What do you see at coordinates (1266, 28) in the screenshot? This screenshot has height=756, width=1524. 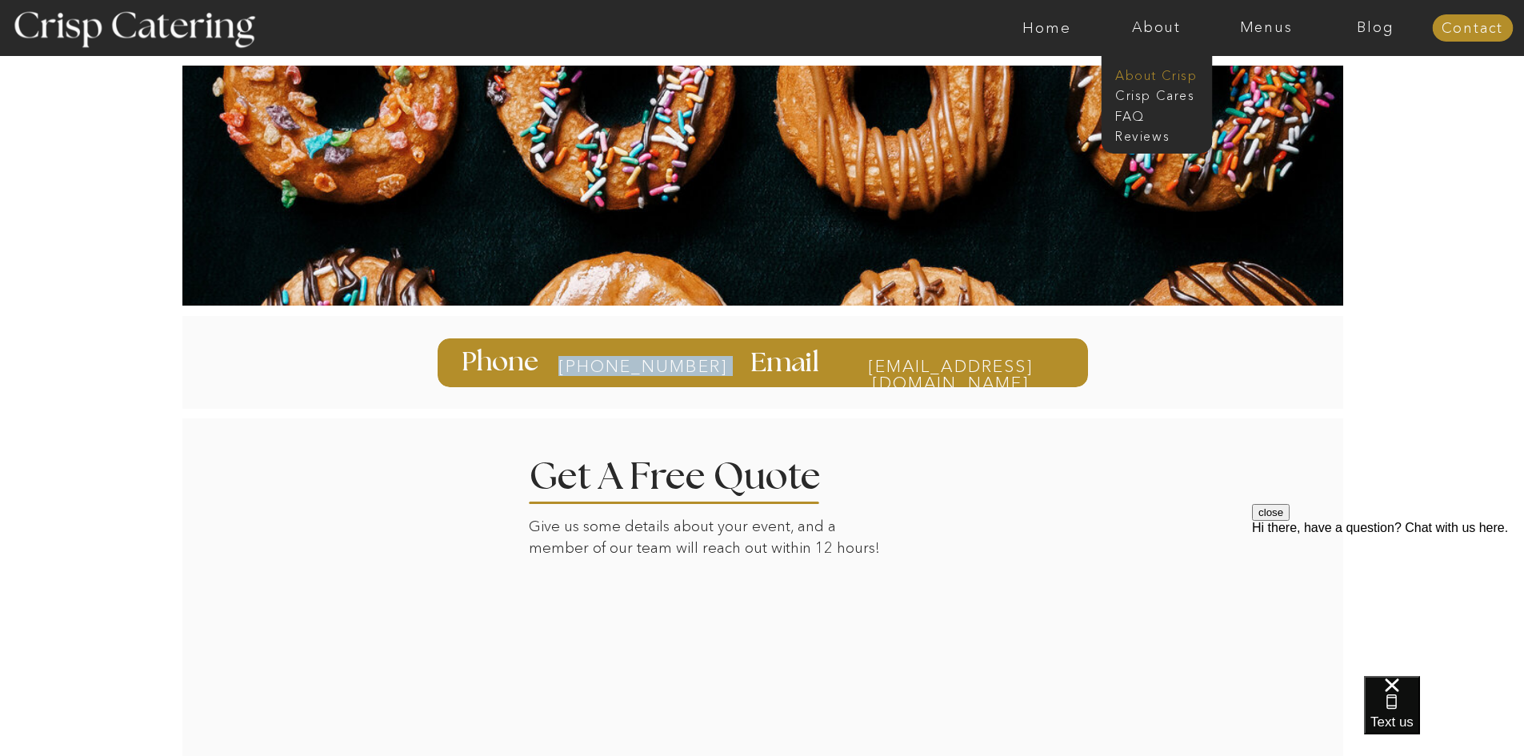 I see `nav: Menus` at bounding box center [1266, 28].